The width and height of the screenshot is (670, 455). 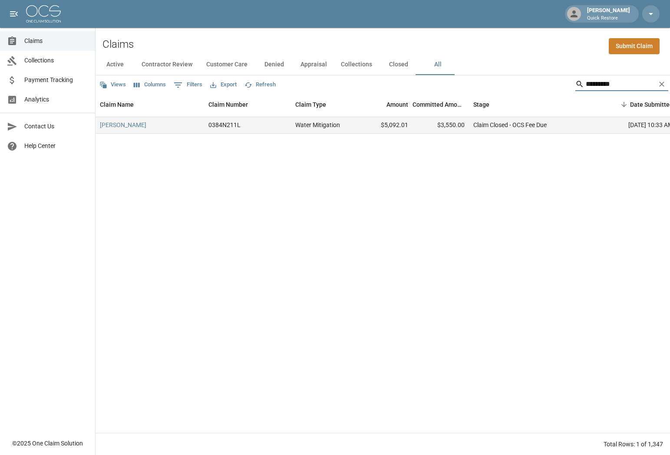 What do you see at coordinates (634, 46) in the screenshot?
I see `a: Submit Claim` at bounding box center [634, 46].